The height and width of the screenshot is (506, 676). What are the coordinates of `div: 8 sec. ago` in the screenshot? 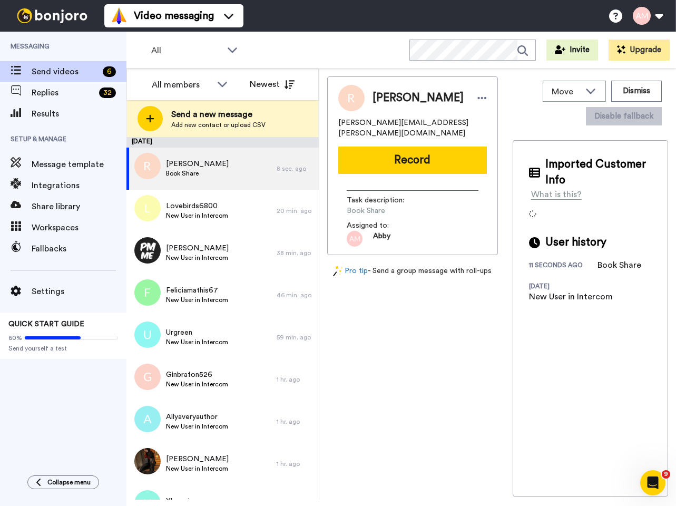 It's located at (295, 169).